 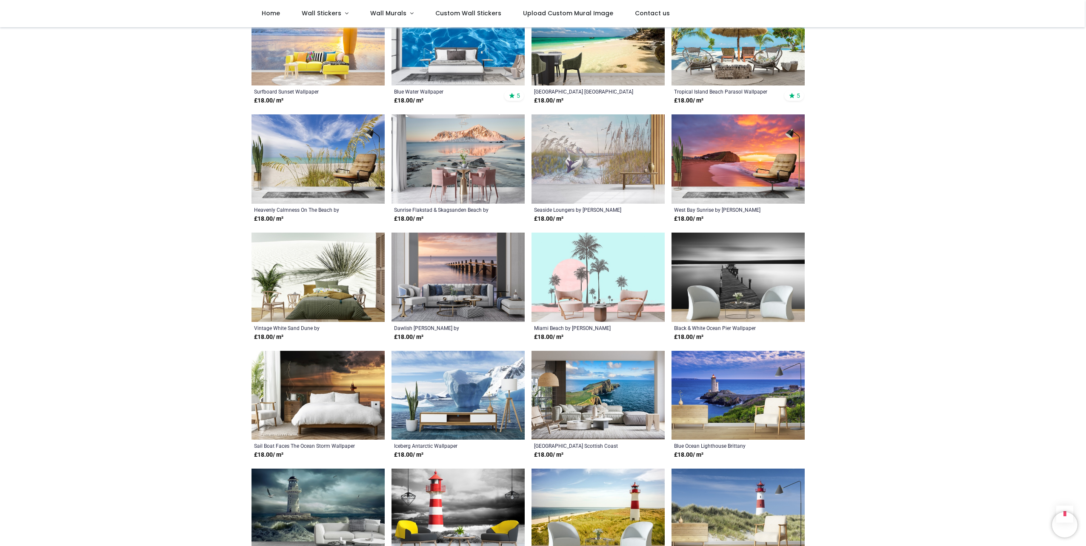 I want to click on img: Dawlish Warren Wall Mural by Ross Hoddinott, so click(x=458, y=277).